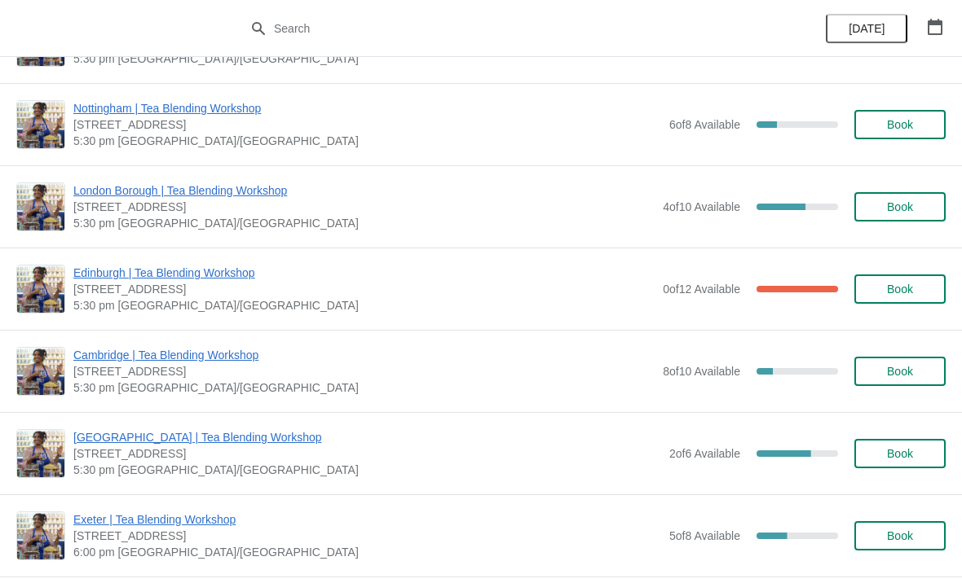 This screenshot has height=583, width=962. Describe the element at coordinates (701, 289) in the screenshot. I see `span: 0 of 12 Available` at that location.